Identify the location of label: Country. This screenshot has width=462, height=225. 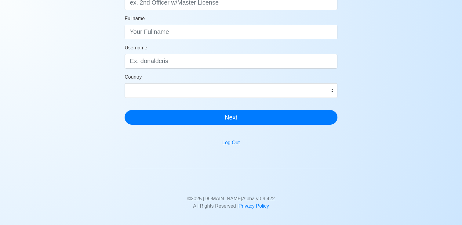
(133, 77).